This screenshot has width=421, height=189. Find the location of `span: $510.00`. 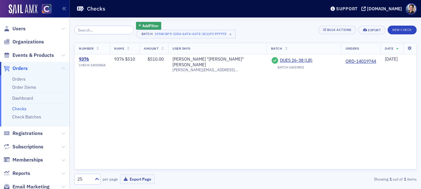

span: $510.00 is located at coordinates (156, 59).